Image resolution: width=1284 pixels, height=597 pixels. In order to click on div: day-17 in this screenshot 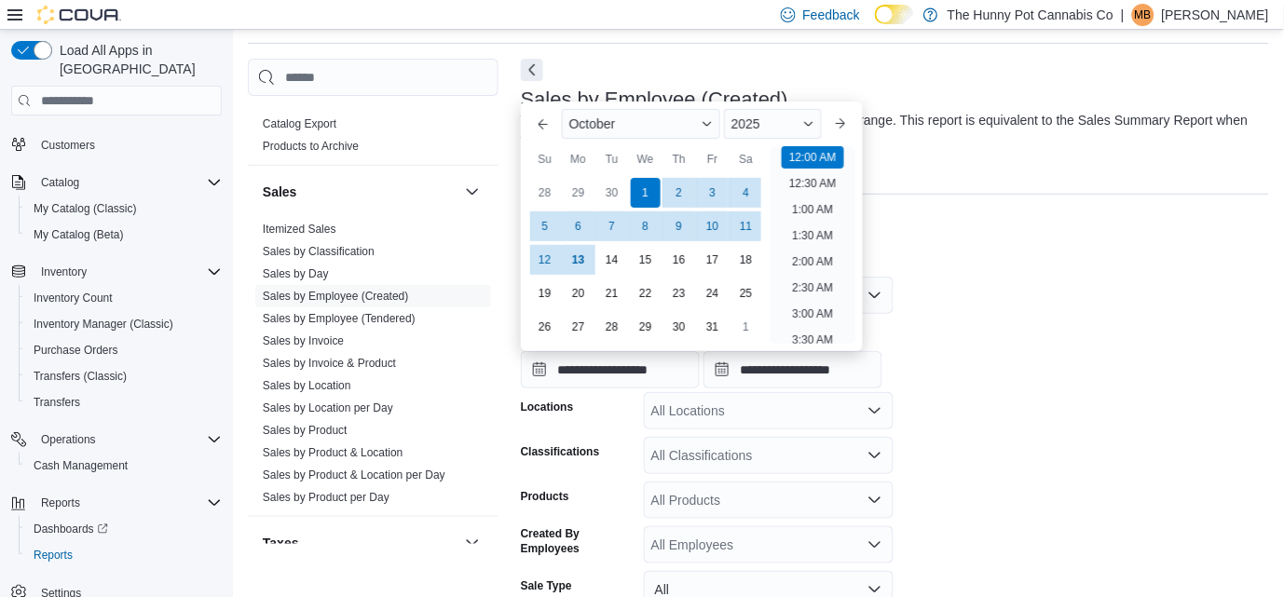, I will do `click(713, 260)`.